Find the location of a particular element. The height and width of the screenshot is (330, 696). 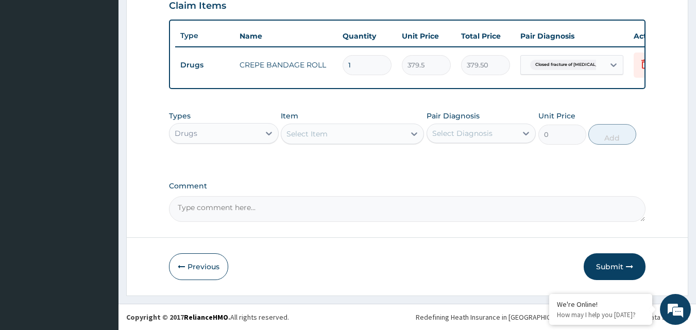

label: Item is located at coordinates (289, 116).